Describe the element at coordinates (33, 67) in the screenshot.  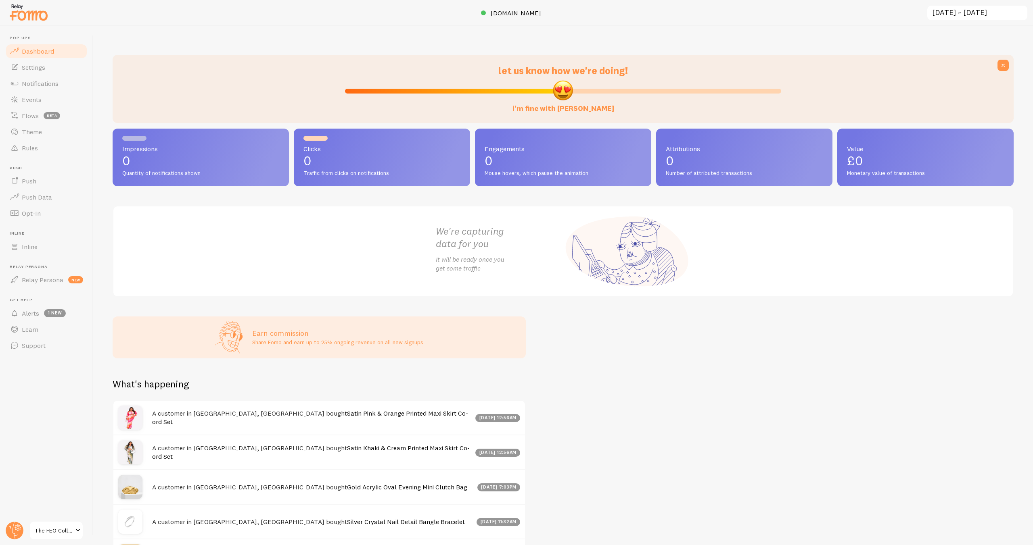
I see `span: Settings` at that location.